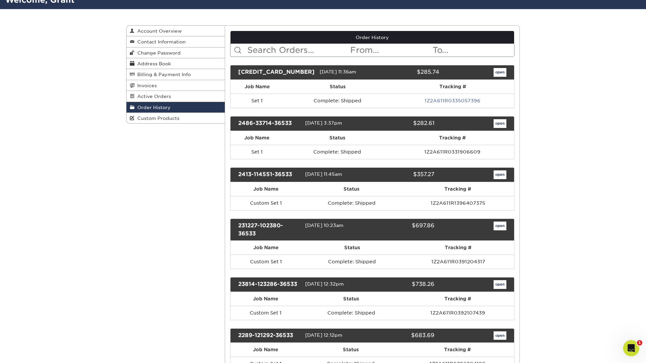 The width and height of the screenshot is (646, 363). I want to click on span: Address Book, so click(153, 64).